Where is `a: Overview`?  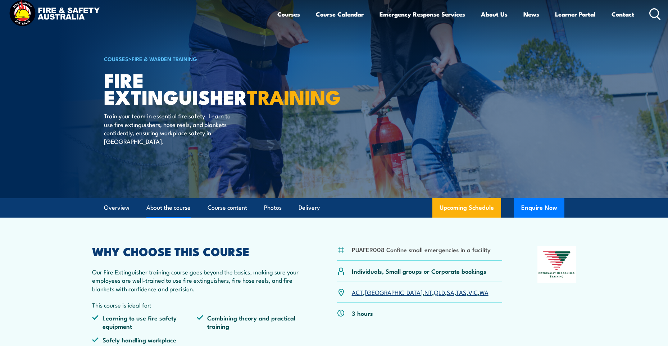
a: Overview is located at coordinates (117, 208).